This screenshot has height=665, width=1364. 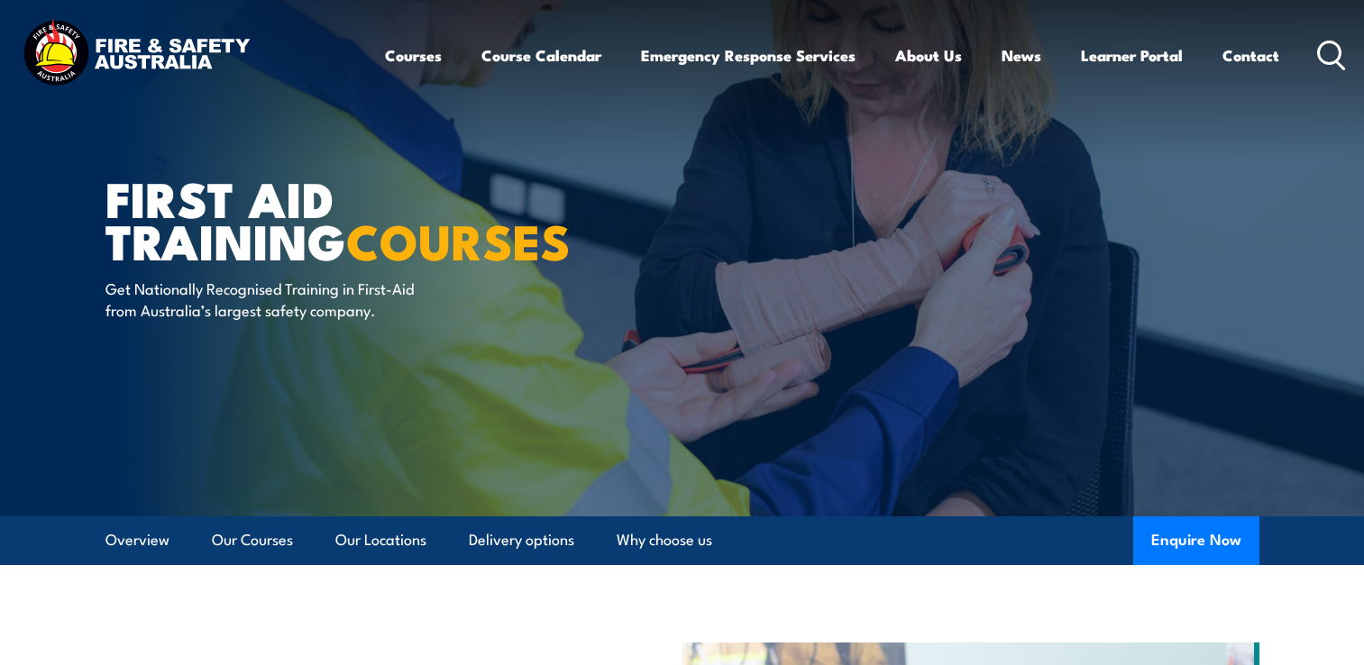 I want to click on a: Our Locations, so click(x=380, y=540).